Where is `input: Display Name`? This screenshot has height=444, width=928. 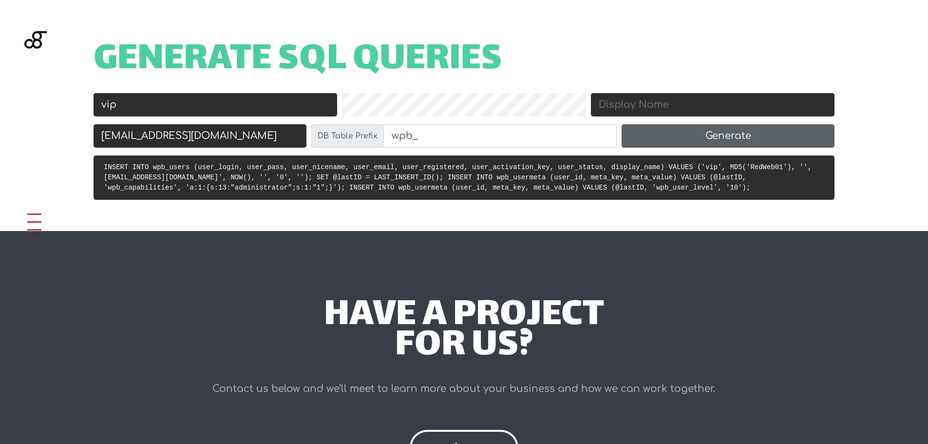
input: Display Name is located at coordinates (713, 105).